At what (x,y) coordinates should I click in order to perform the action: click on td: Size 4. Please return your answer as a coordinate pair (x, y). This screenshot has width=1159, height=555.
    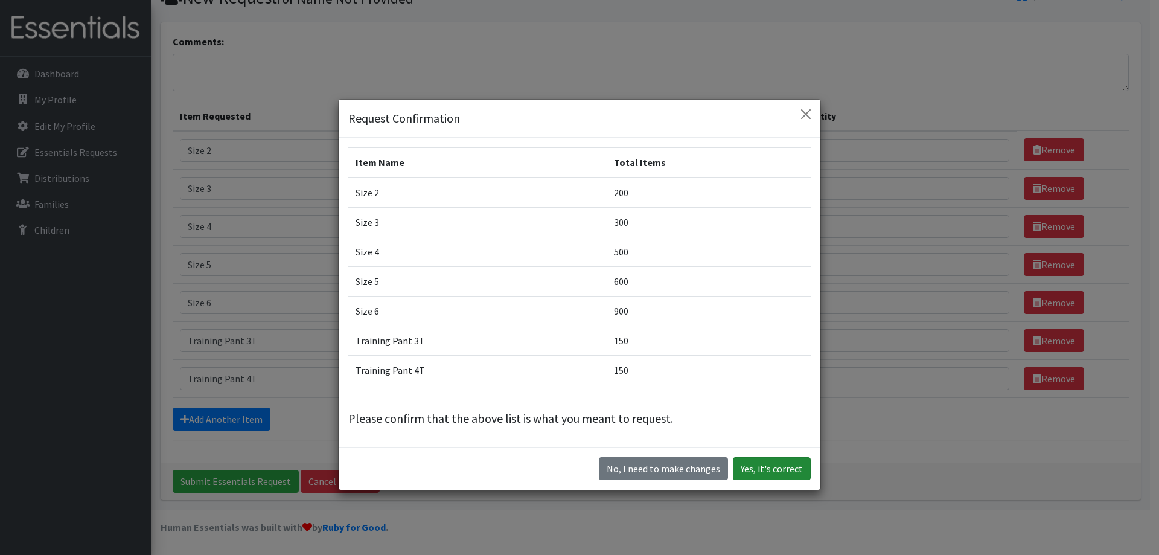
    Looking at the image, I should click on (478, 251).